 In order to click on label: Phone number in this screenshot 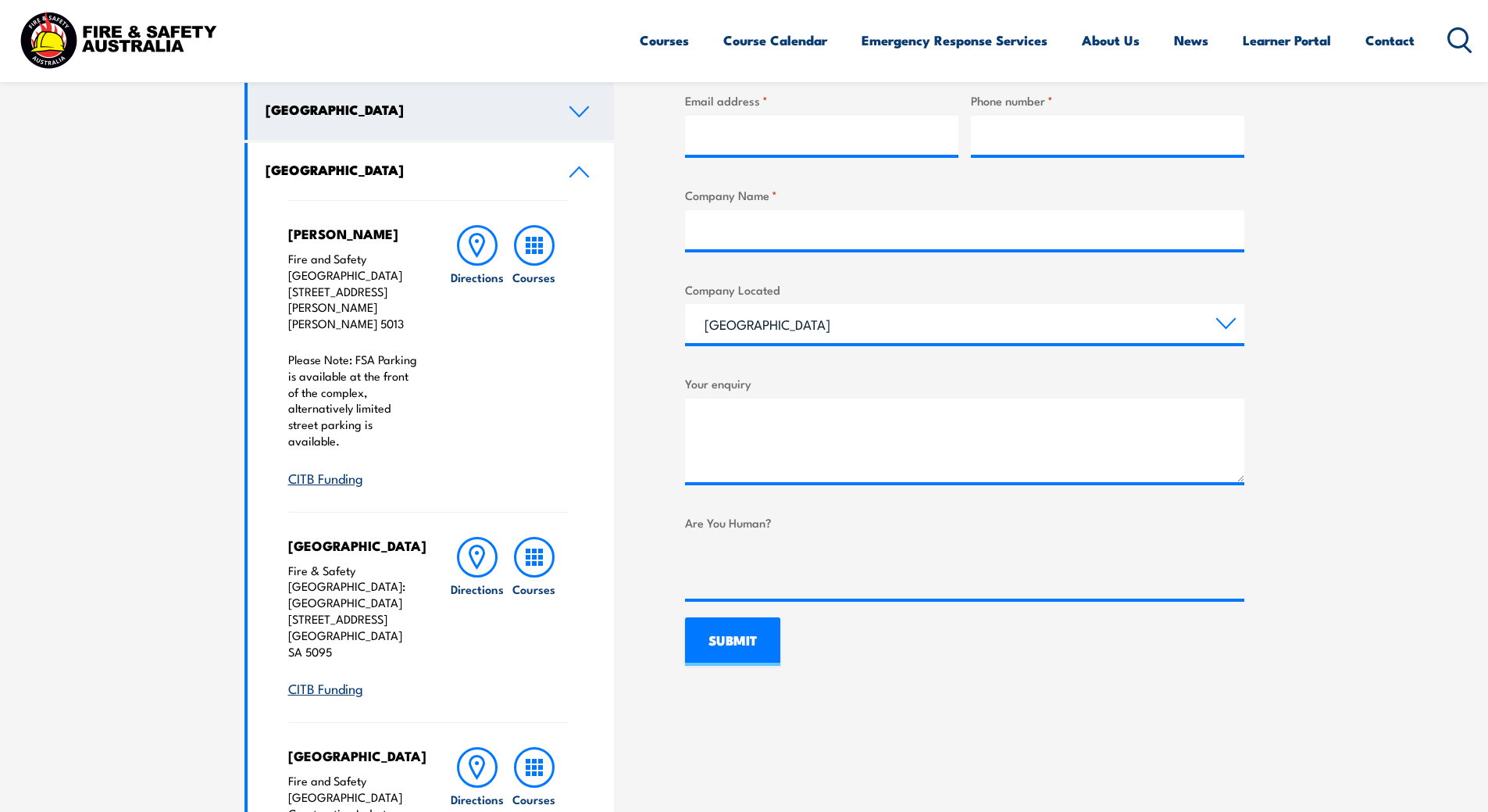, I will do `click(1108, 100)`.